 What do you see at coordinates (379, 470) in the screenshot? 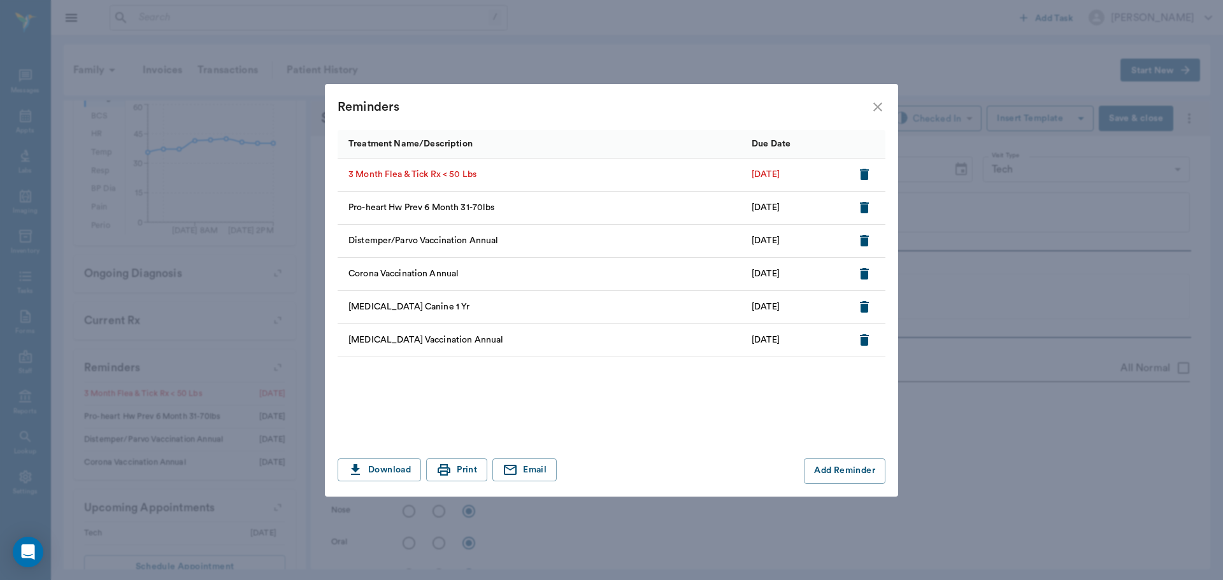
I see `button: Download` at bounding box center [379, 470].